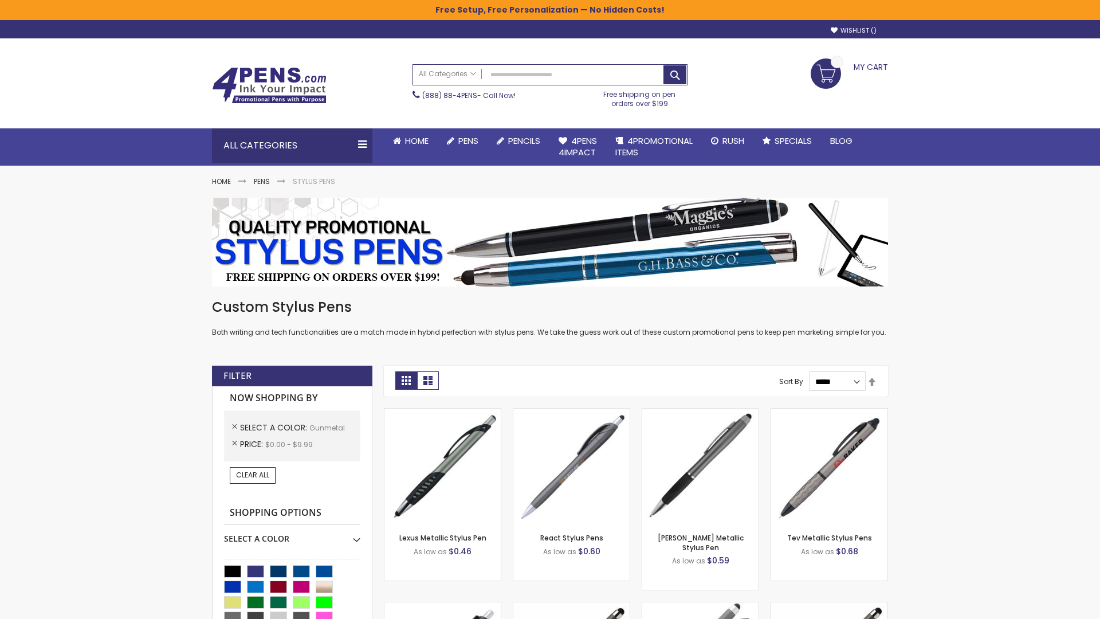 This screenshot has width=1100, height=619. Describe the element at coordinates (829, 412) in the screenshot. I see `a: Tev Metallic Stylus Pens-Gunmetal` at that location.